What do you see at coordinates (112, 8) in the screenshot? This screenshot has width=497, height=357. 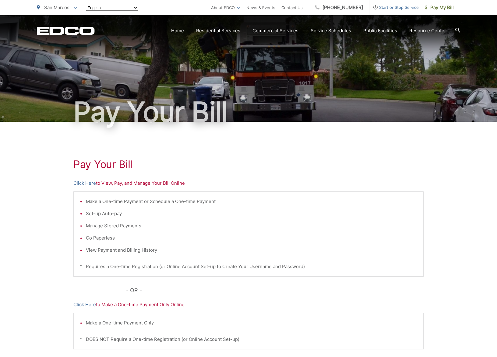 I see `select: Select a language` at bounding box center [112, 8].